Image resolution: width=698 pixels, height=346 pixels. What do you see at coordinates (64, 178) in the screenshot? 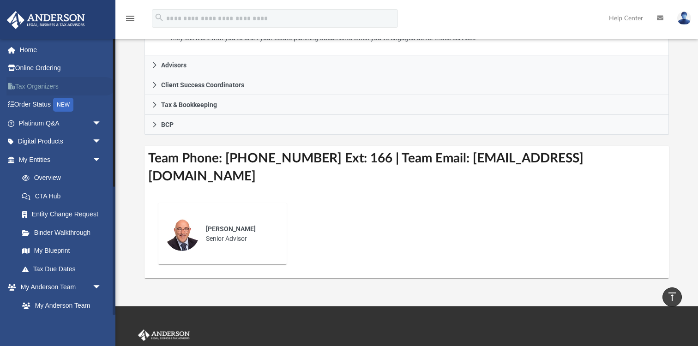
I see `a: Overview` at bounding box center [64, 178].